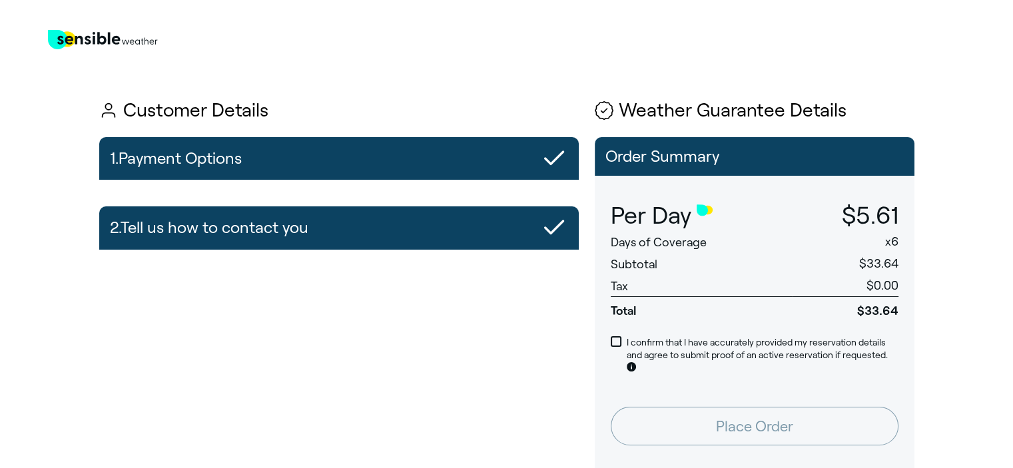  What do you see at coordinates (619, 286) in the screenshot?
I see `span: Tax` at bounding box center [619, 286].